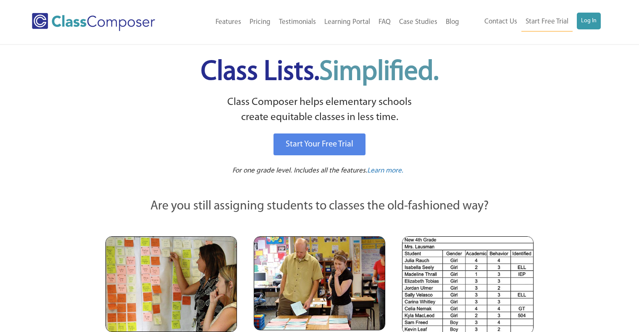 The height and width of the screenshot is (332, 639). I want to click on a: Pricing, so click(260, 22).